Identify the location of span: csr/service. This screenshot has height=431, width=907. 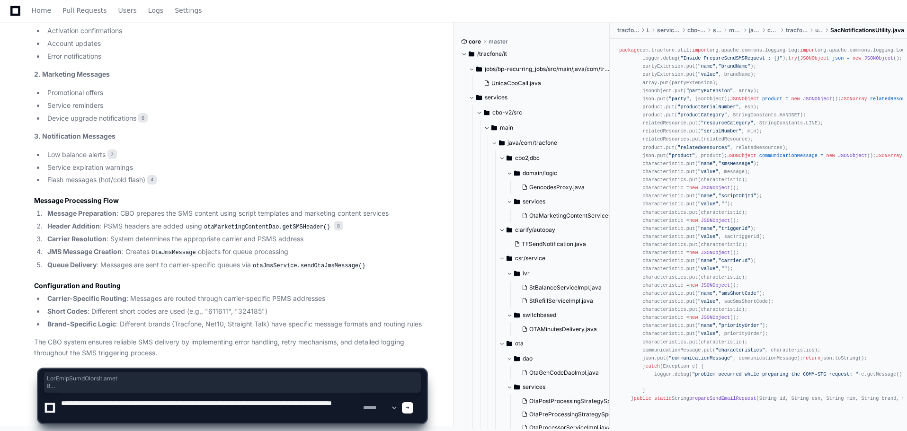
(530, 258).